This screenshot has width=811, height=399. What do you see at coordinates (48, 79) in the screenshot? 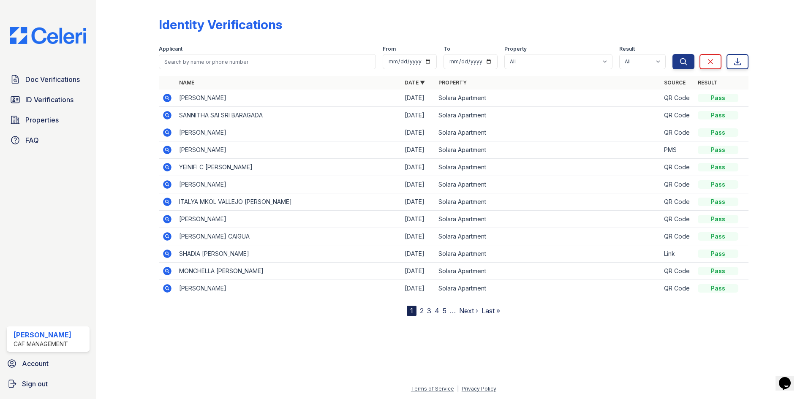
I see `a: Doc Verifications` at bounding box center [48, 79].